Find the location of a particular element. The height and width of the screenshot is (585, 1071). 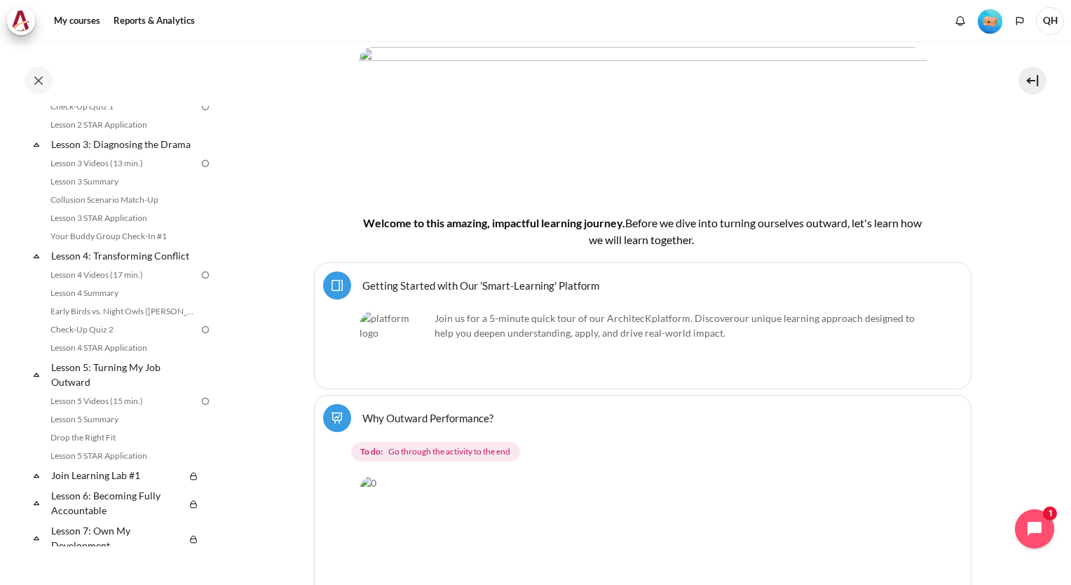

a: Lesson 5: Turning My Job Outward is located at coordinates (124, 374).